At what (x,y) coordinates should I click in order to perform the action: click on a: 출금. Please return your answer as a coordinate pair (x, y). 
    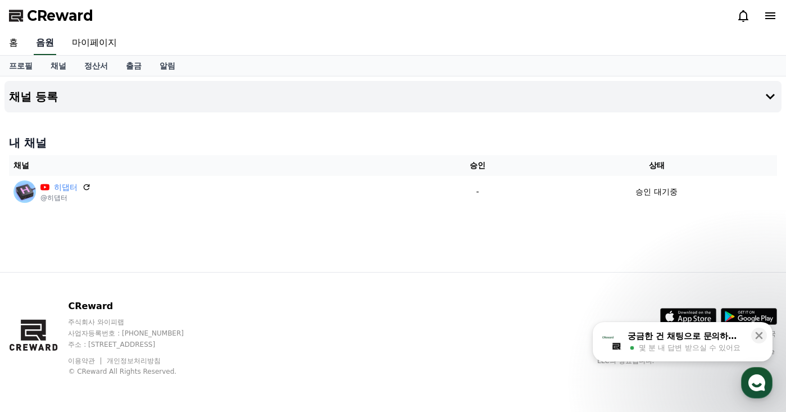
    Looking at the image, I should click on (134, 66).